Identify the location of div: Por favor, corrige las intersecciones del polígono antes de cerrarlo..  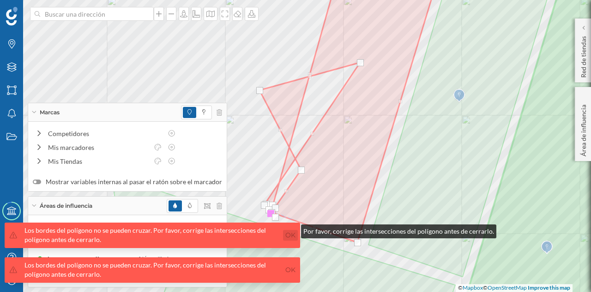
(399, 231).